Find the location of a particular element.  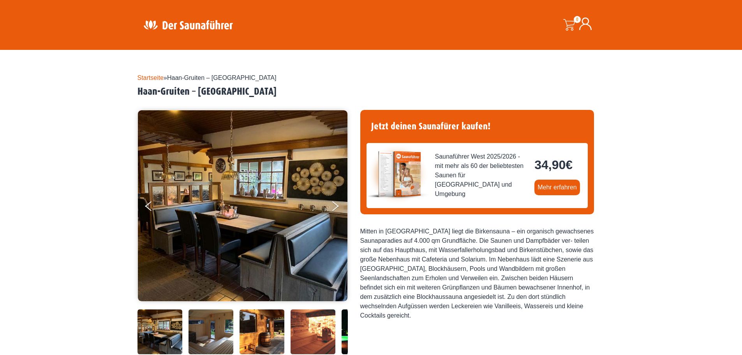

span: 0 is located at coordinates (577, 19).